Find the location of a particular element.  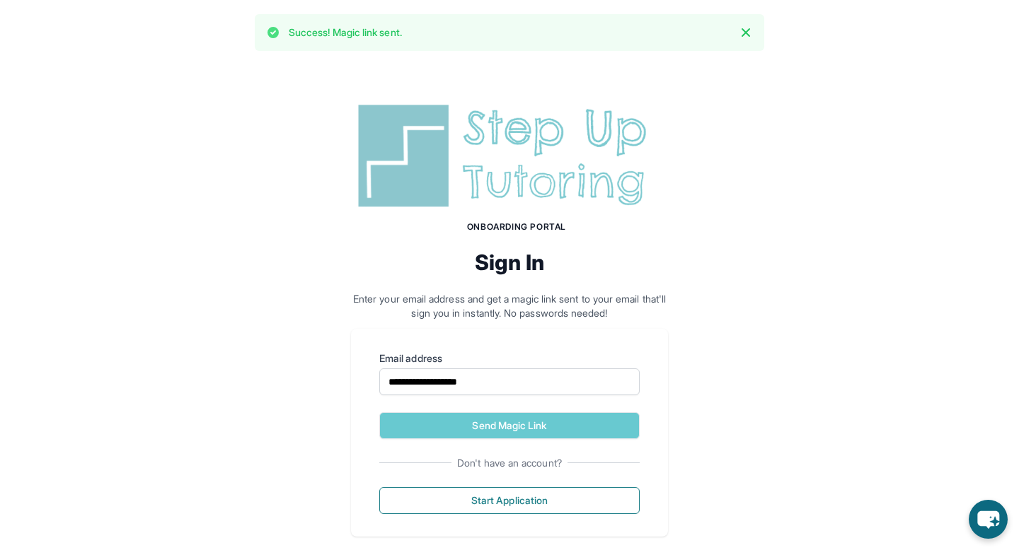

h1: Onboarding Portal is located at coordinates (516, 227).